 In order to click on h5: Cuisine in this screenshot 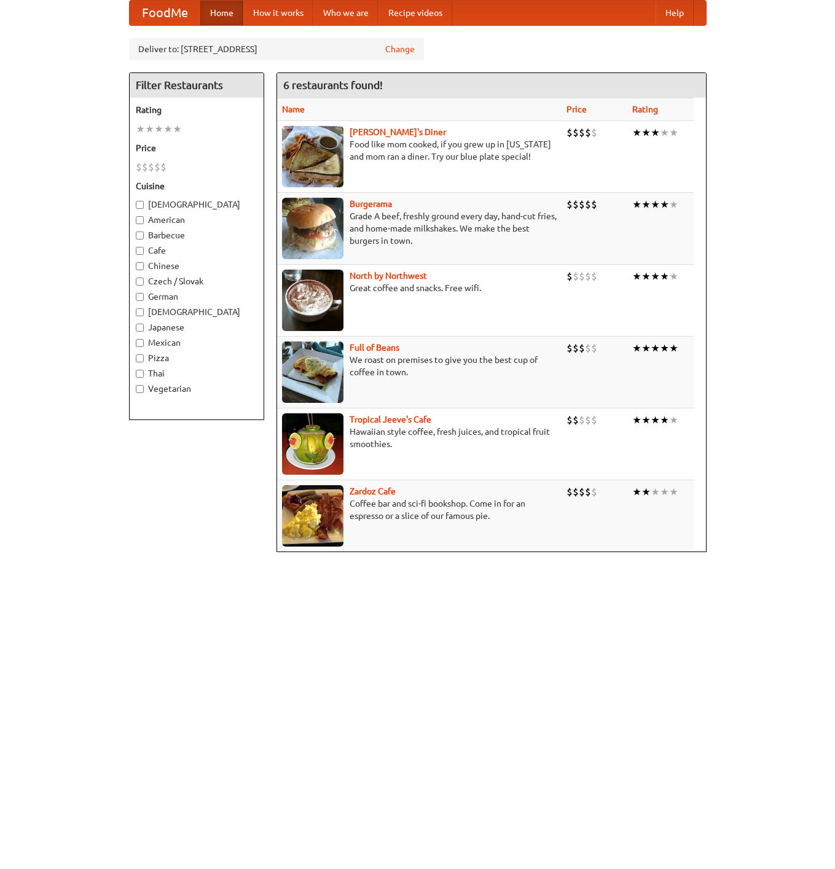, I will do `click(197, 186)`.